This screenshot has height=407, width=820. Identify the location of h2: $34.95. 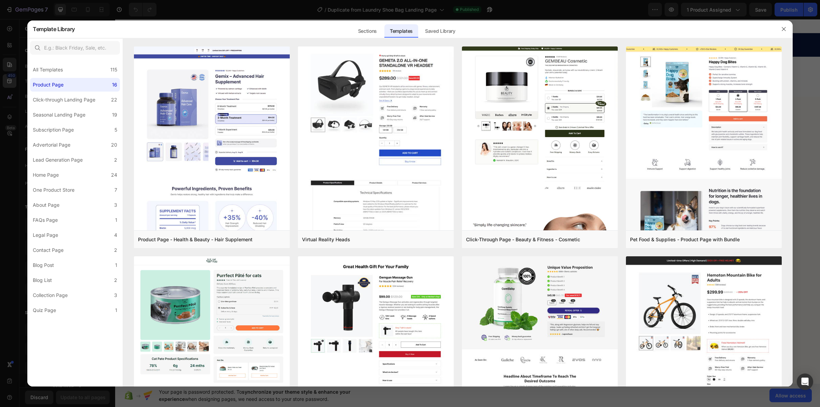
(430, 20).